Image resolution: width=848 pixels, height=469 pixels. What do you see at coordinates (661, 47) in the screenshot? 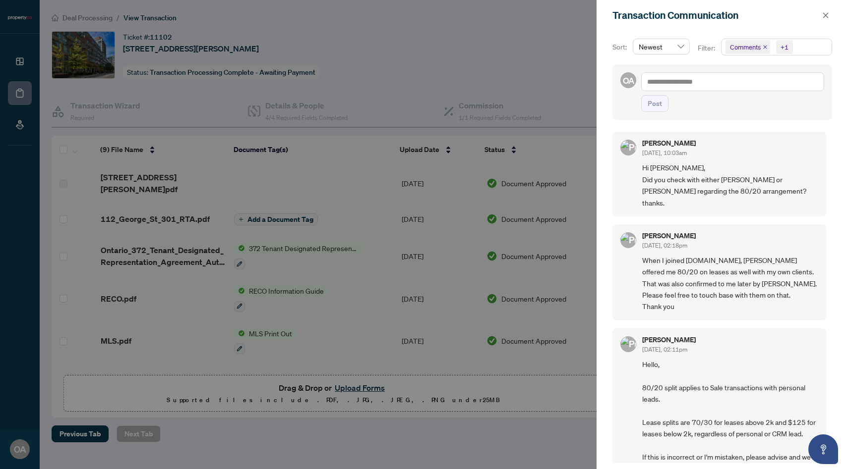
I see `span: Newest` at bounding box center [661, 47].